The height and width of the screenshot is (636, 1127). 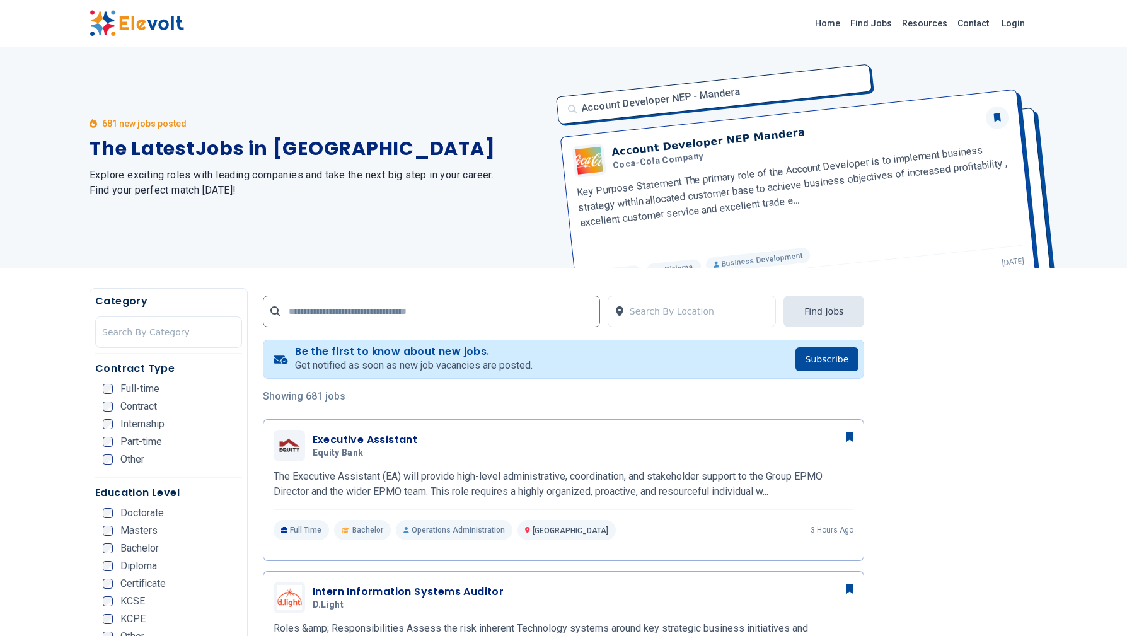 I want to click on input: Contract, so click(x=108, y=407).